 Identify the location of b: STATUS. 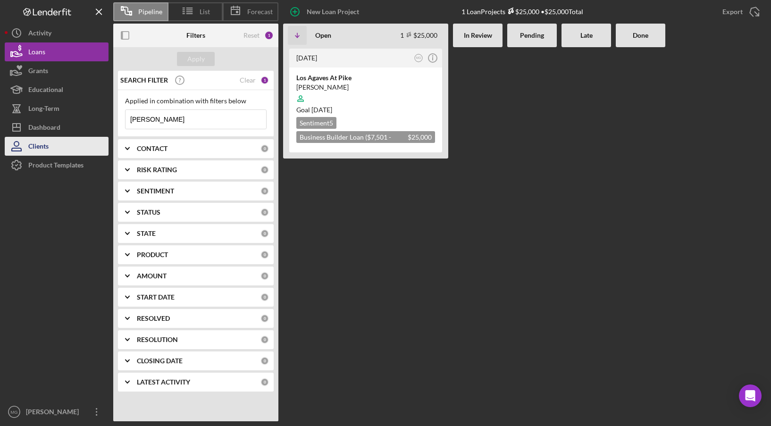
(149, 212).